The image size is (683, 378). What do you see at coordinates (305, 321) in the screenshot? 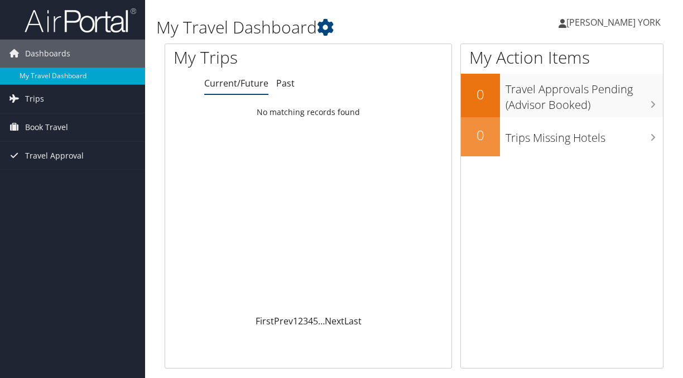
I see `a: 3` at bounding box center [305, 321].